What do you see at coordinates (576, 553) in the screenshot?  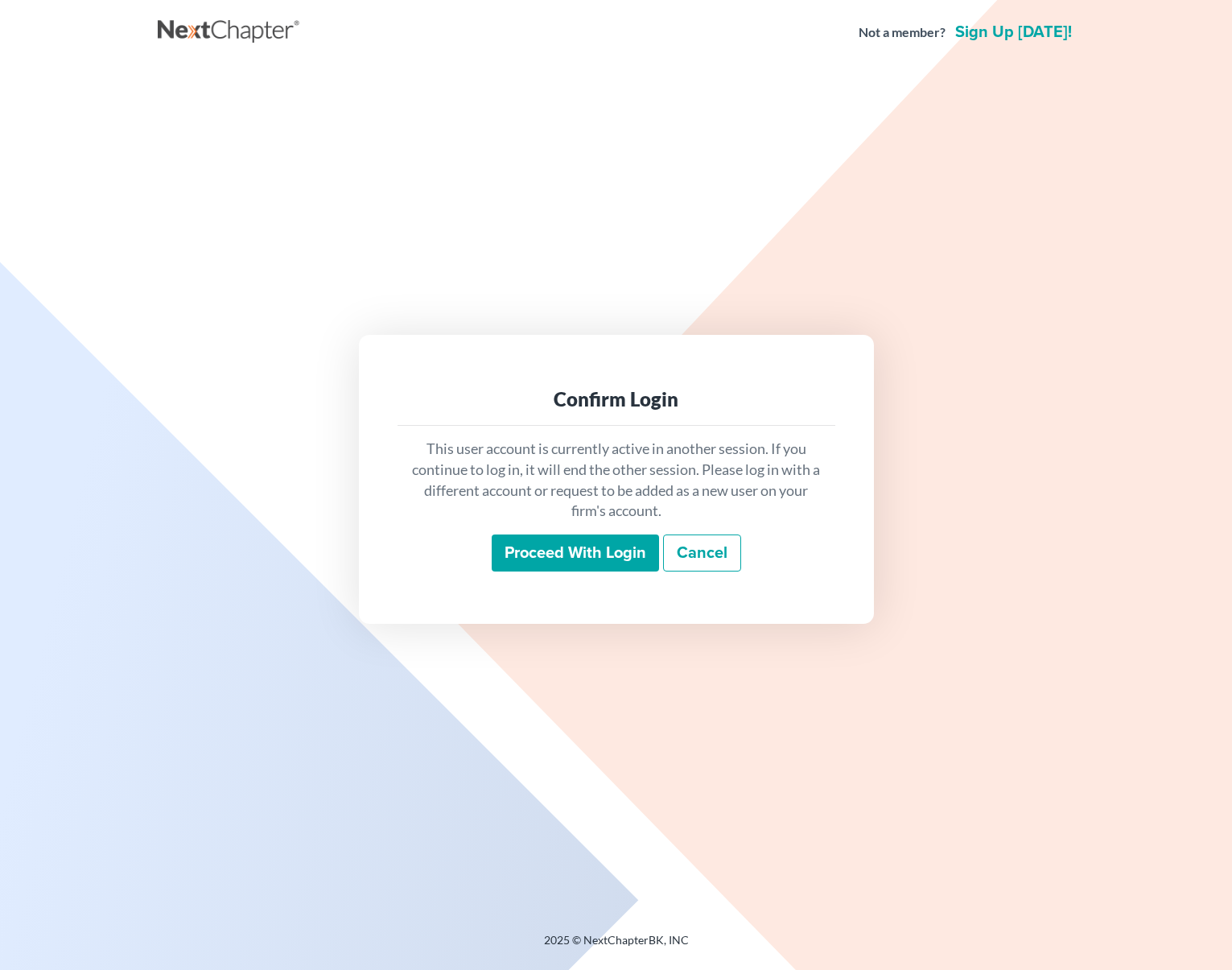 I see `input: Proceed with login` at bounding box center [576, 553].